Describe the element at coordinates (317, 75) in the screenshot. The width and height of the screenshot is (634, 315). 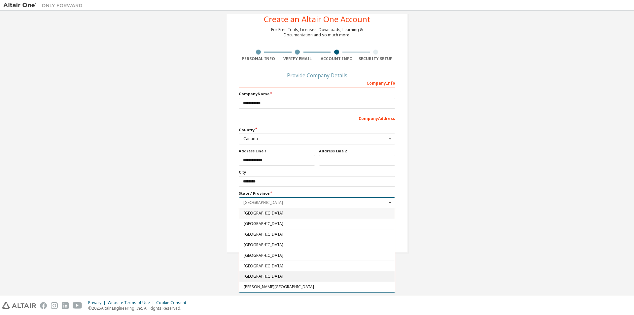
I see `div: Provide Company Details` at that location.